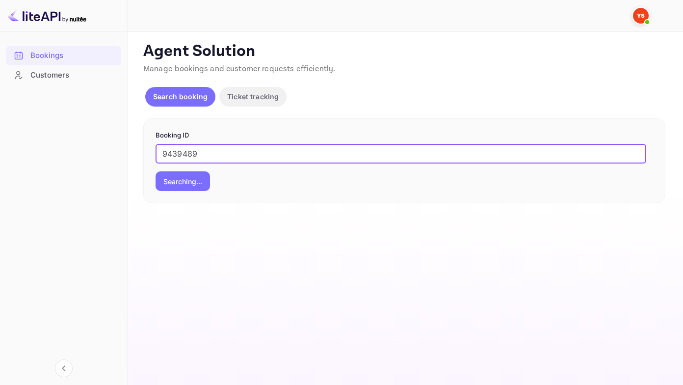  I want to click on img: LiteAPI logo, so click(47, 16).